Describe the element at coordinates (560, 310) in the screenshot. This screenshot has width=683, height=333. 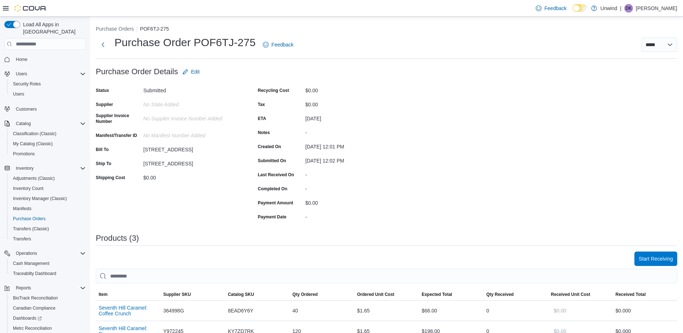
I see `span: $0.00` at that location.